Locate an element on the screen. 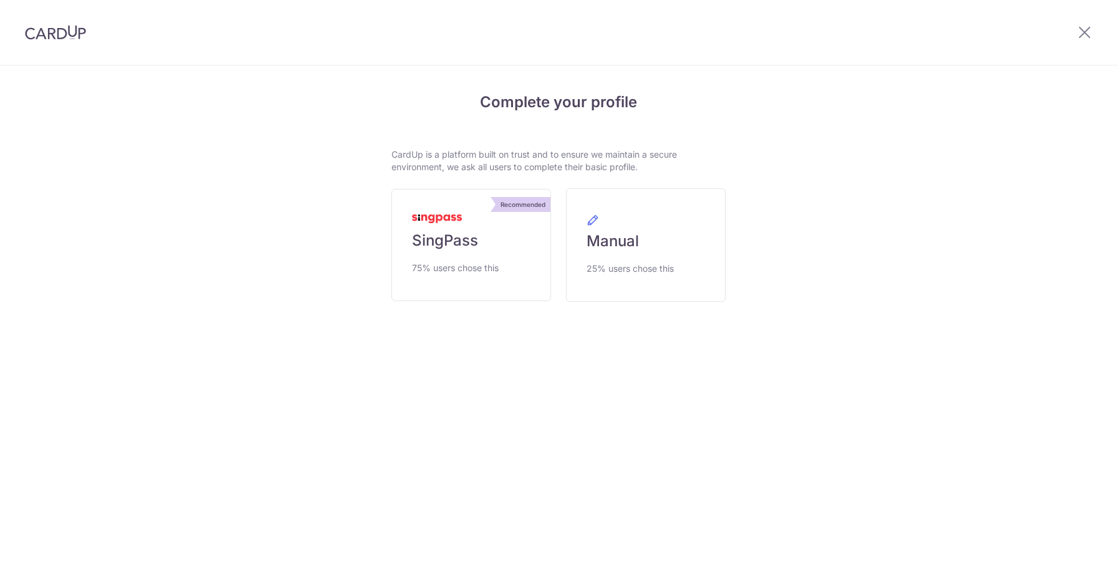 Image resolution: width=1117 pixels, height=571 pixels. span: SingPass is located at coordinates (445, 241).